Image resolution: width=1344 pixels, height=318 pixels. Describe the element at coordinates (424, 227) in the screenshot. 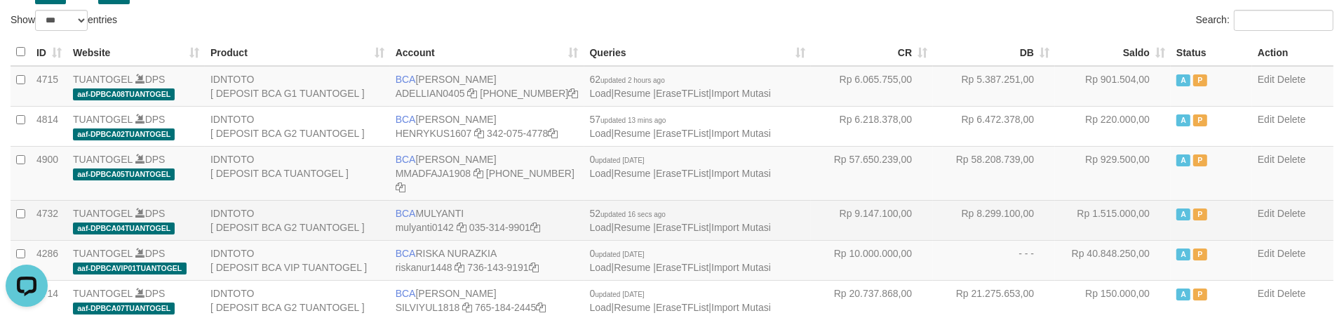

I see `a: mulyanti0142` at that location.